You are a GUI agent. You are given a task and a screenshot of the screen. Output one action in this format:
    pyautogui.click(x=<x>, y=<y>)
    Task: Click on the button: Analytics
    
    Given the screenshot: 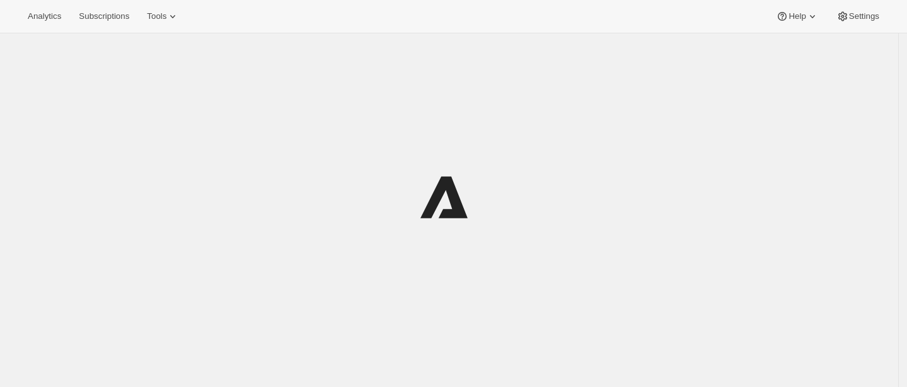 What is the action you would take?
    pyautogui.click(x=44, y=16)
    